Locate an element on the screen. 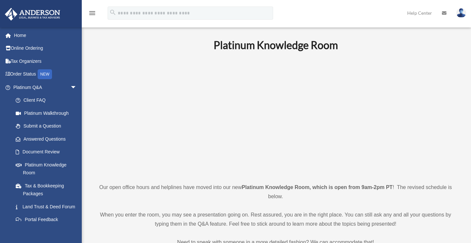  a: Client FAQ is located at coordinates (48, 100).